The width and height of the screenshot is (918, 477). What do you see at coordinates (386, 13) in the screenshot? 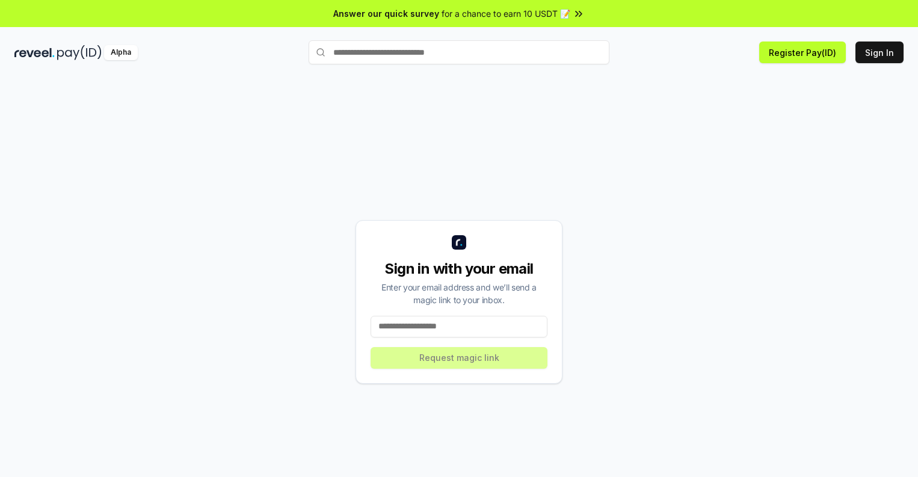
I see `span: Answer our quick survey` at bounding box center [386, 13].